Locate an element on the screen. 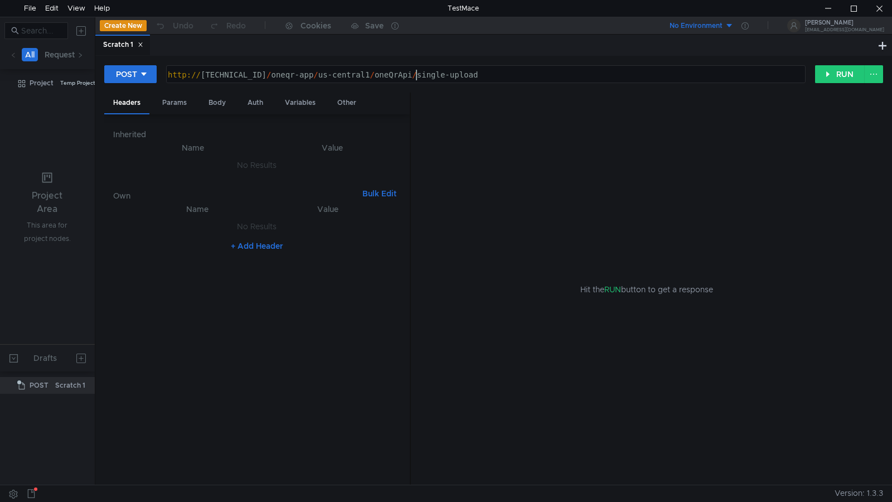 The width and height of the screenshot is (892, 502). div: Body is located at coordinates (217, 103).